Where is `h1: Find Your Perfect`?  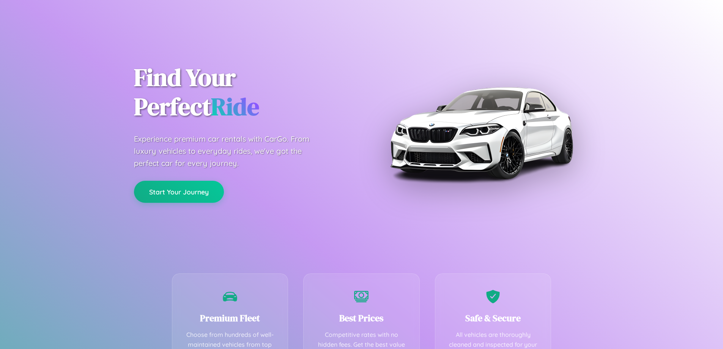
h1: Find Your Perfect is located at coordinates (242, 92).